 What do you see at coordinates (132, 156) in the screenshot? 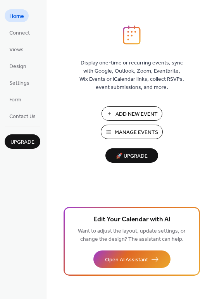
I see `span: 🚀 Upgrade` at bounding box center [132, 156].